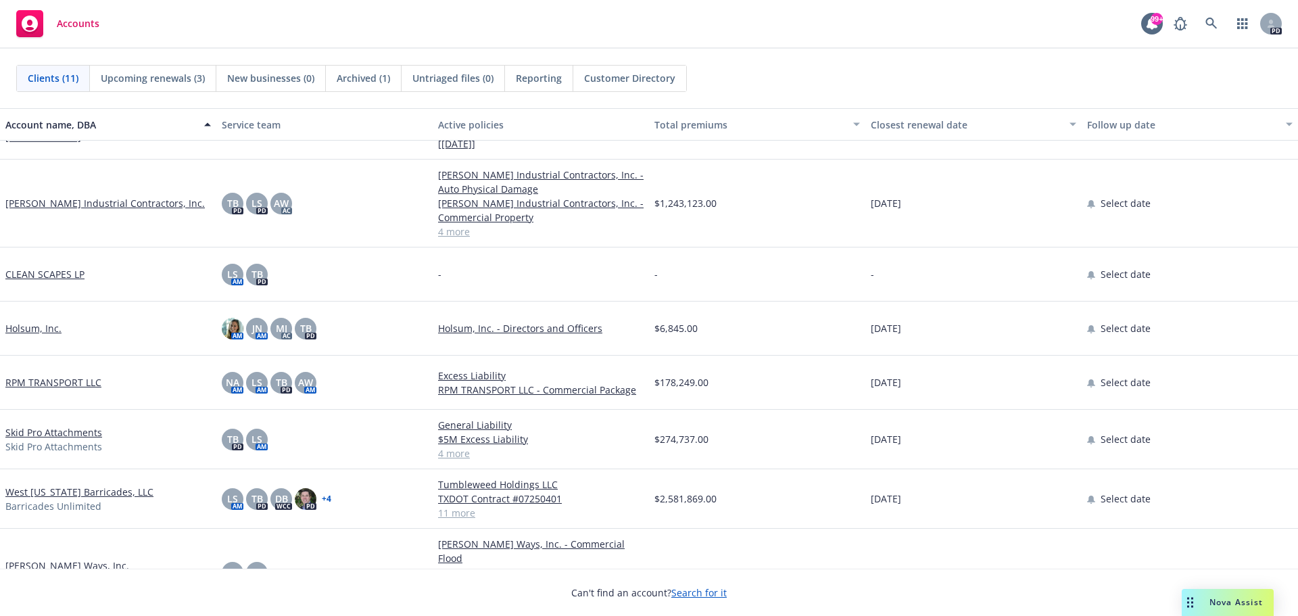 This screenshot has width=1298, height=616. Describe the element at coordinates (682, 439) in the screenshot. I see `span: $274,737.00` at that location.